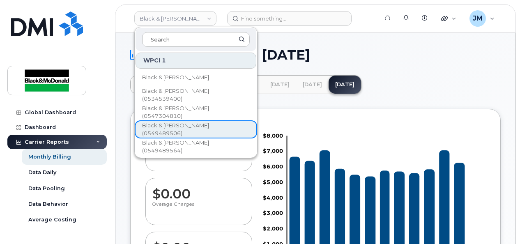 This screenshot has width=520, height=244. I want to click on tspan: $2,000, so click(273, 228).